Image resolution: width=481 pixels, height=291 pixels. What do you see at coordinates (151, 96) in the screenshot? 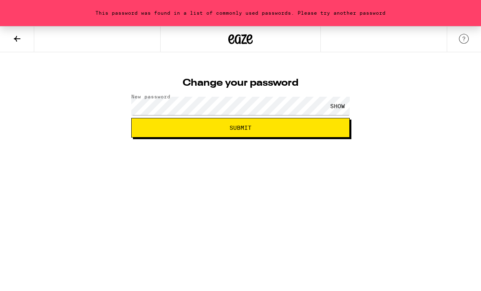
I see `label: New password` at bounding box center [151, 96].